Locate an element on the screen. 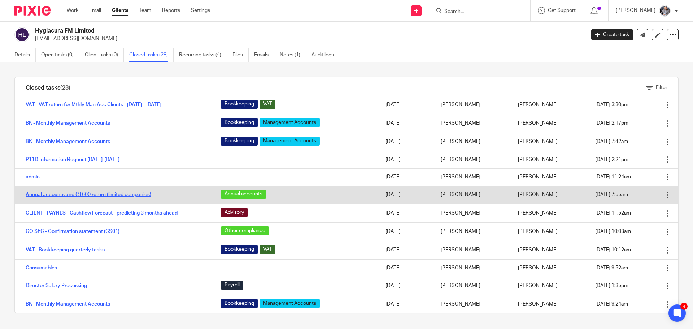  a: Settings is located at coordinates (200, 10).